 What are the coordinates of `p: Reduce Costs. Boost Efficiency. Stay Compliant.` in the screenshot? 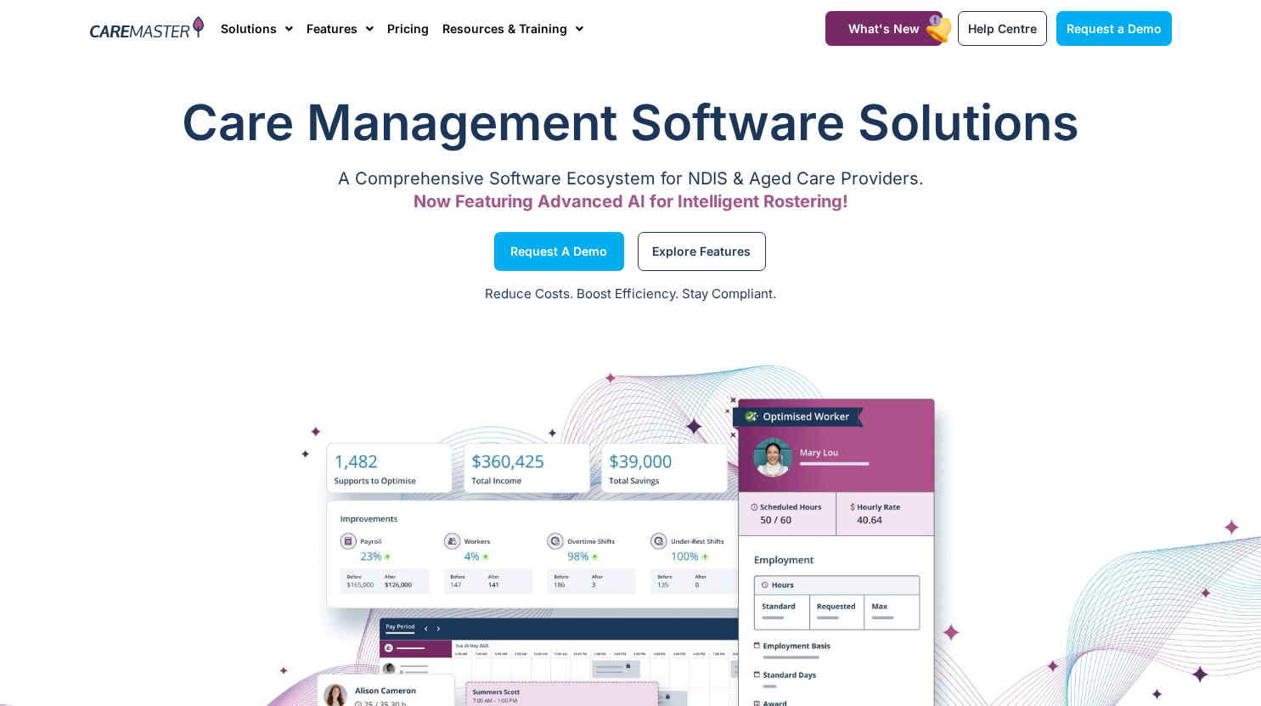 It's located at (630, 294).